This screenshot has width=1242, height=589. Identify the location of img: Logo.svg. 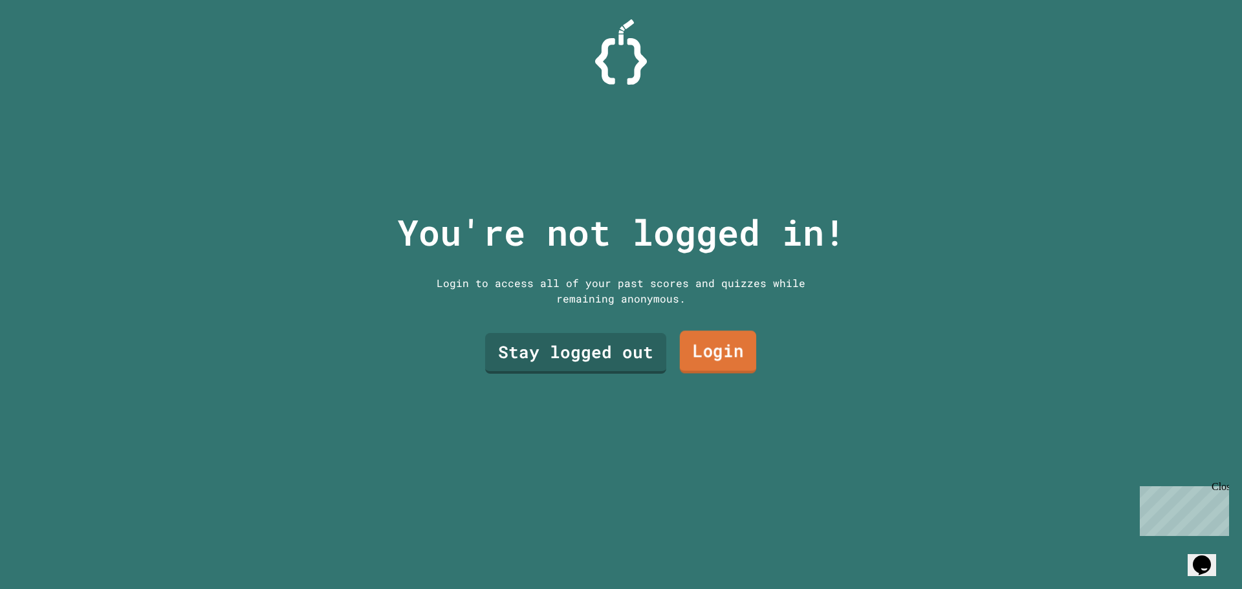
(621, 52).